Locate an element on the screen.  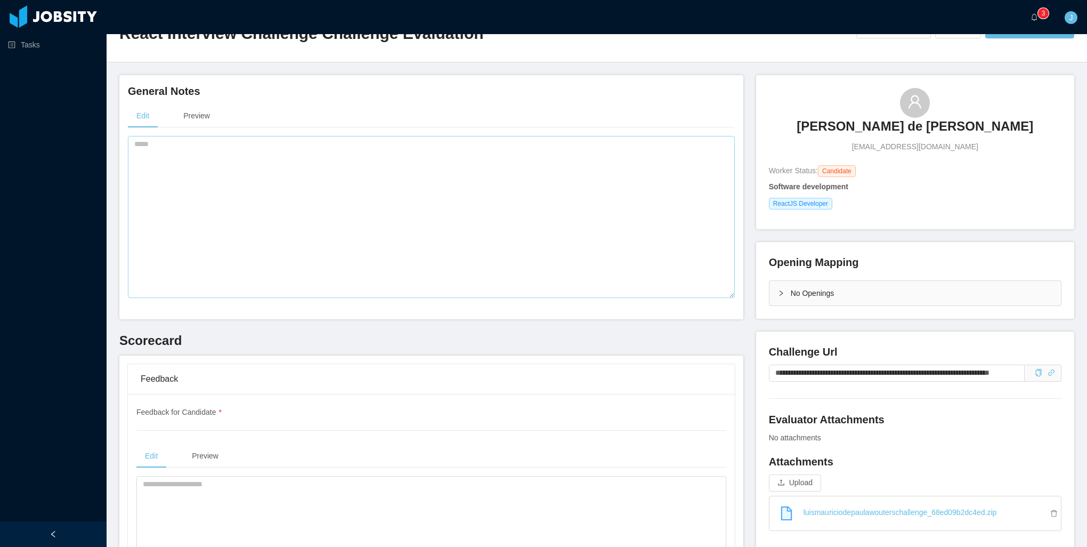
i: icon: right is located at coordinates (781, 293).